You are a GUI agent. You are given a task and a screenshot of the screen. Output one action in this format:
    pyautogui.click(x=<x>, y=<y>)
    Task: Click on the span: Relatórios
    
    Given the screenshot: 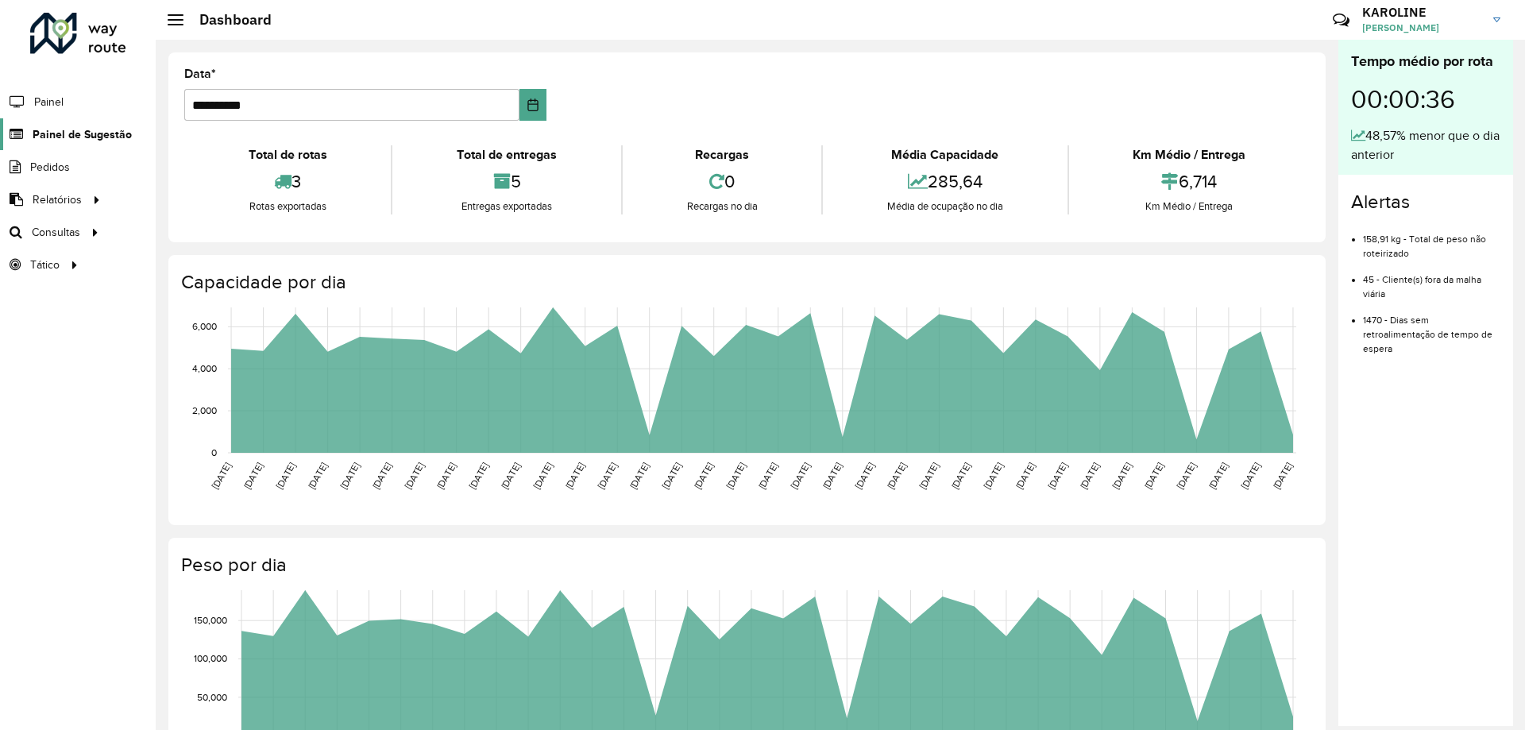 What is the action you would take?
    pyautogui.click(x=57, y=199)
    